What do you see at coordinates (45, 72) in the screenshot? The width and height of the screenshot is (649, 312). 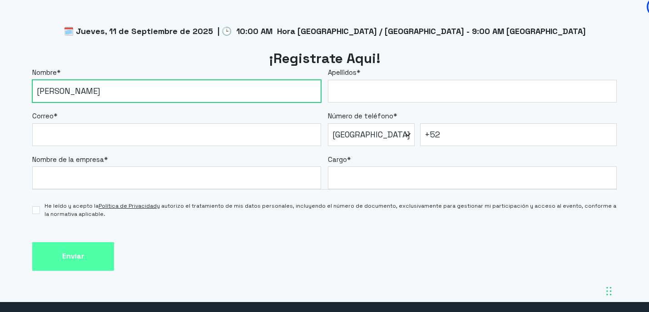 I see `span: Nombre` at bounding box center [45, 72].